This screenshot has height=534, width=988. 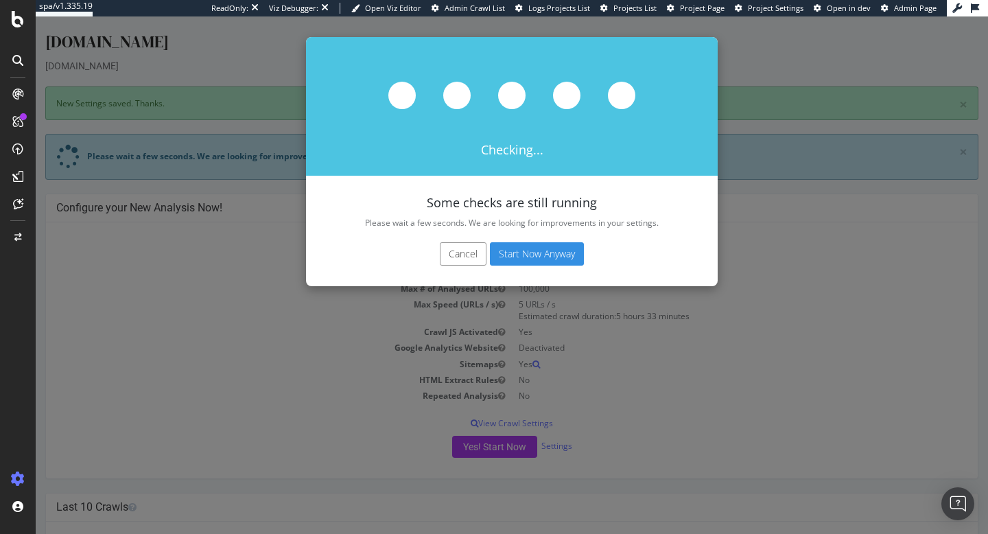 What do you see at coordinates (476, 187) in the screenshot?
I see `h4: Some checks are still running` at bounding box center [476, 187].